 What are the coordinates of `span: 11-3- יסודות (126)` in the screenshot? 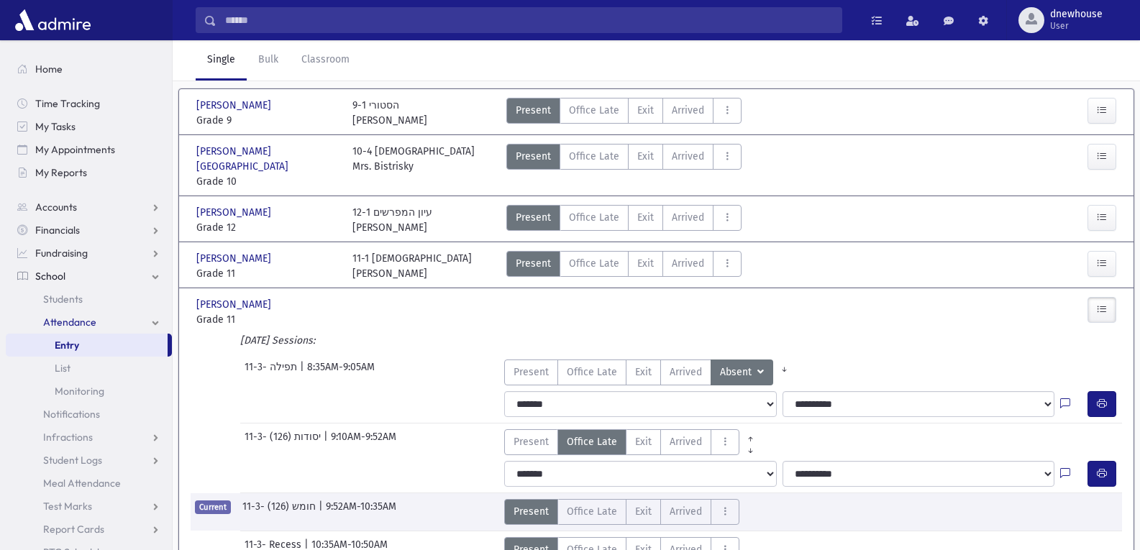 It's located at (284, 442).